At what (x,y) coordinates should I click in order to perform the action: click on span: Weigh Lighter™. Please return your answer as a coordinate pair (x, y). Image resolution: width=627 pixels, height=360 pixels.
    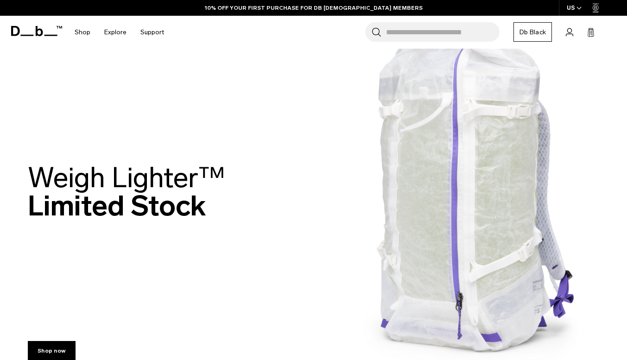
    Looking at the image, I should click on (126, 177).